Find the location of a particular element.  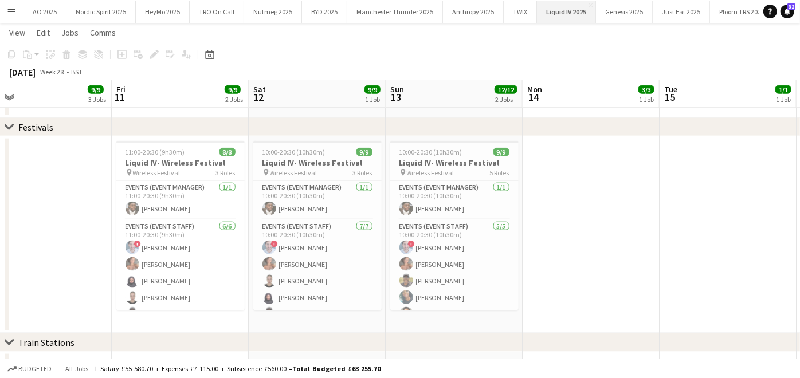

span: 3/3 is located at coordinates (646, 89).